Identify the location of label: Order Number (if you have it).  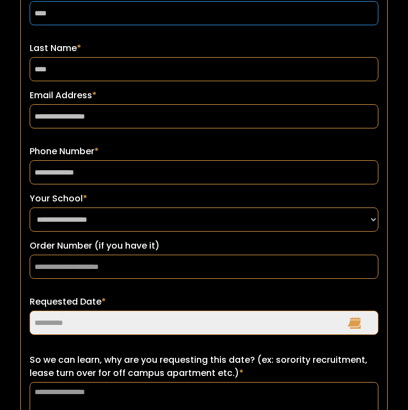
(204, 246).